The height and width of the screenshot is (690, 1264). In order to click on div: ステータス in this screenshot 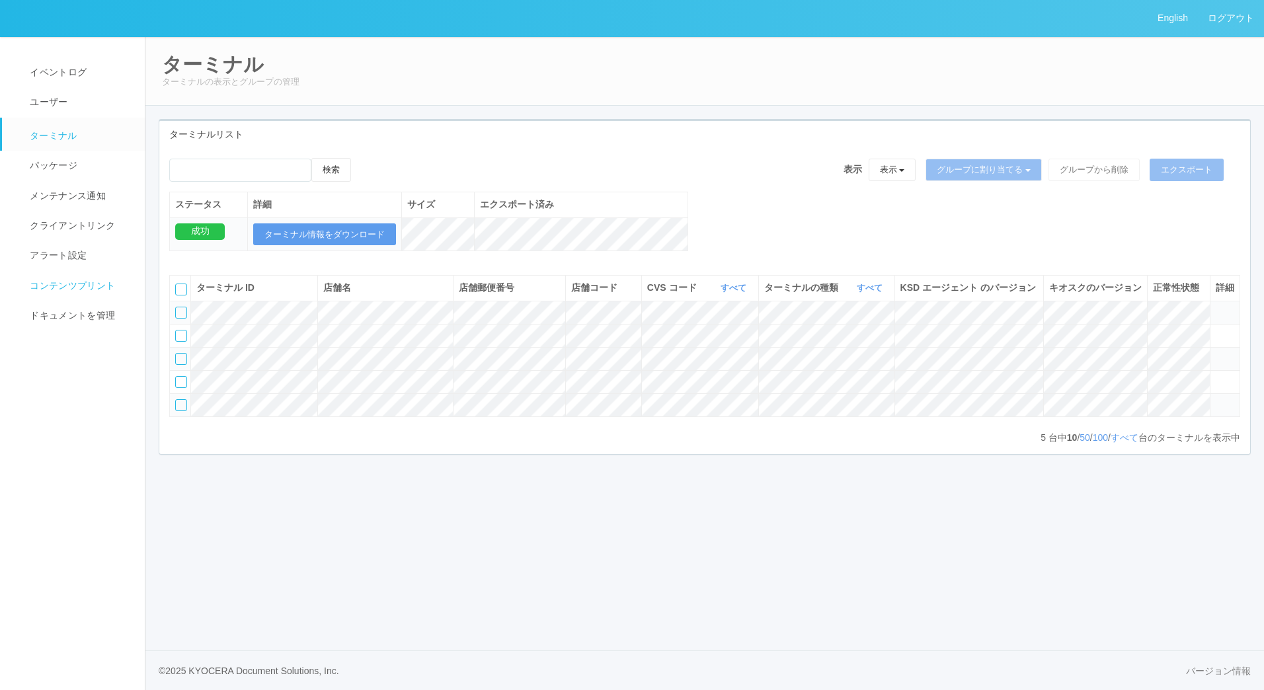, I will do `click(208, 204)`.